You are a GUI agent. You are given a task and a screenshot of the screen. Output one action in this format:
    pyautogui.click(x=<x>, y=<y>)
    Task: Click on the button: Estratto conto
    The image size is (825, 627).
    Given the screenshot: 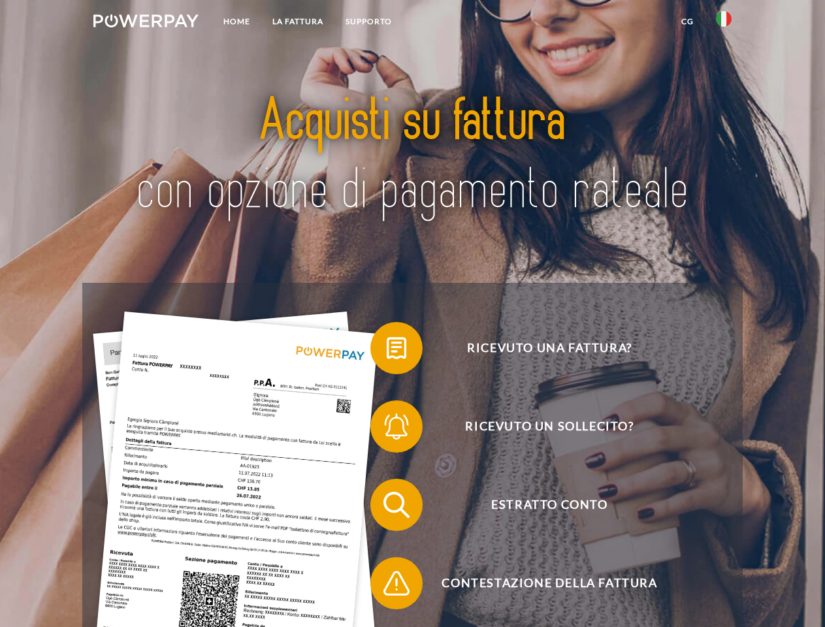 What is the action you would take?
    pyautogui.click(x=540, y=505)
    